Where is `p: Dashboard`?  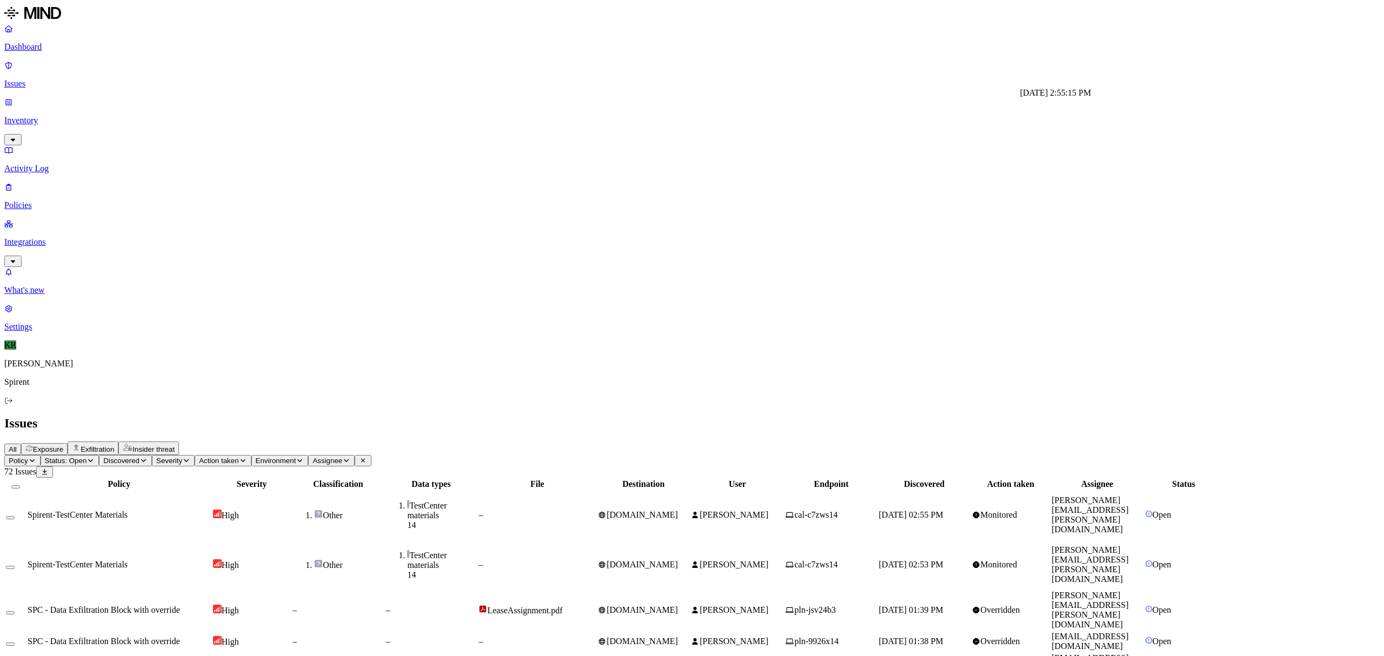
p: Dashboard is located at coordinates (692, 47).